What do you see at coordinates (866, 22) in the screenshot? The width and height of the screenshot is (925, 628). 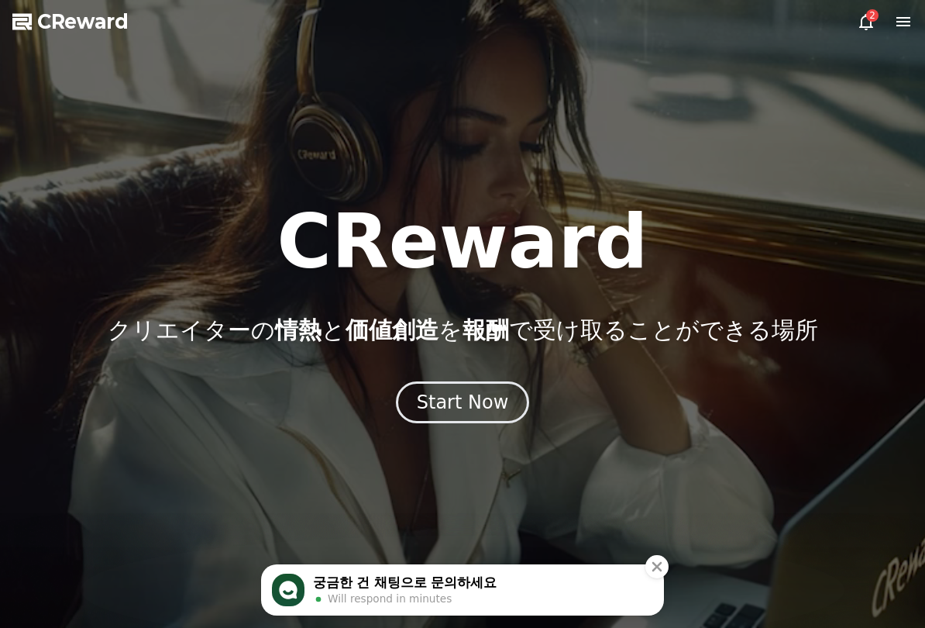 I see `a: 2` at bounding box center [866, 22].